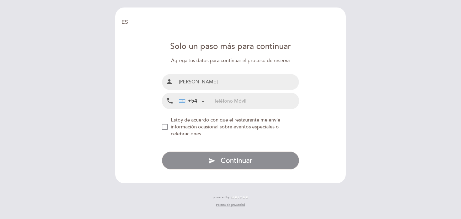  Describe the element at coordinates (225, 127) in the screenshot. I see `span: Estoy de acuerdo con que el restaurante me envíe información ocasional sobre eventos especiales o...` at that location.